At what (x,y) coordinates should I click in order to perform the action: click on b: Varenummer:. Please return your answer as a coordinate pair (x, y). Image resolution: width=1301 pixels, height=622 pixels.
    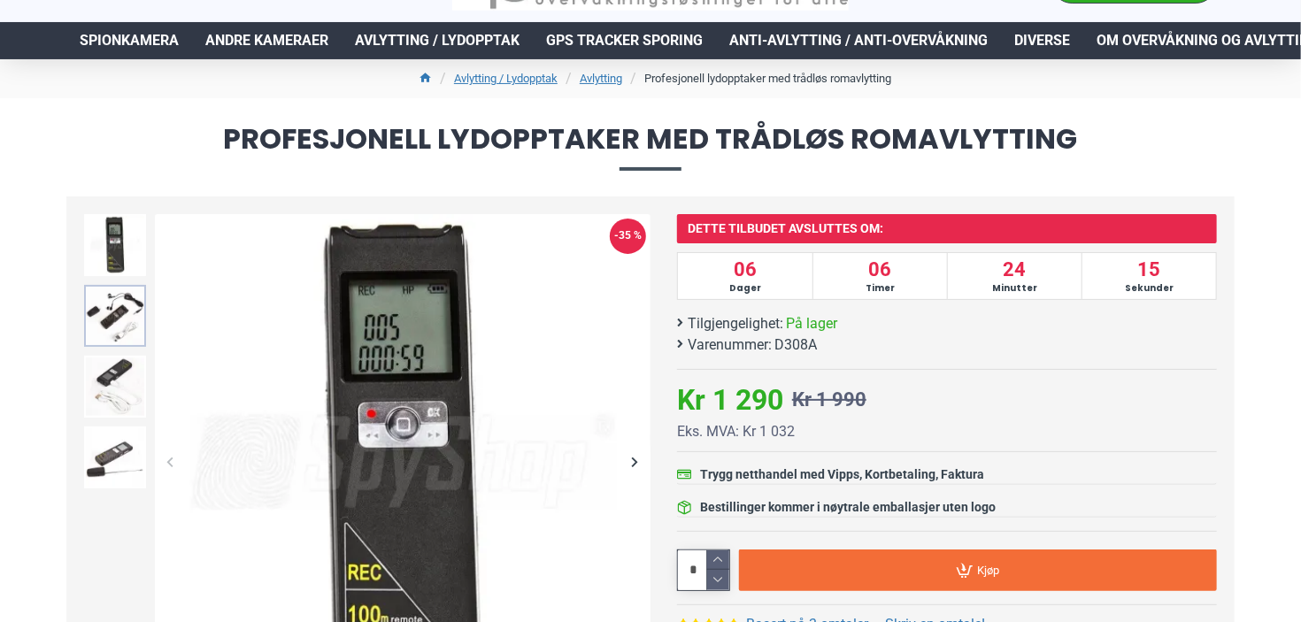
    Looking at the image, I should click on (730, 345).